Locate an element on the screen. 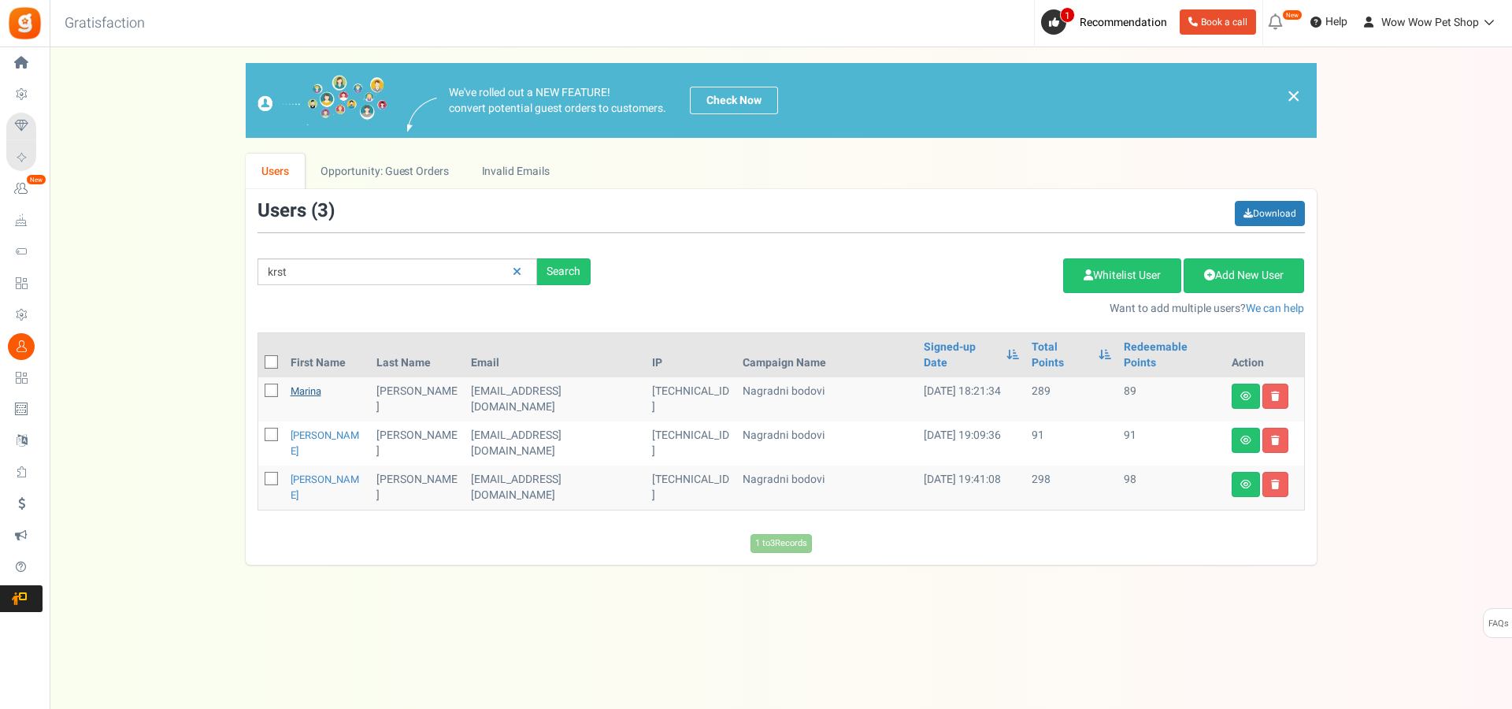 The image size is (1512, 709). th: First Name is located at coordinates (328, 355).